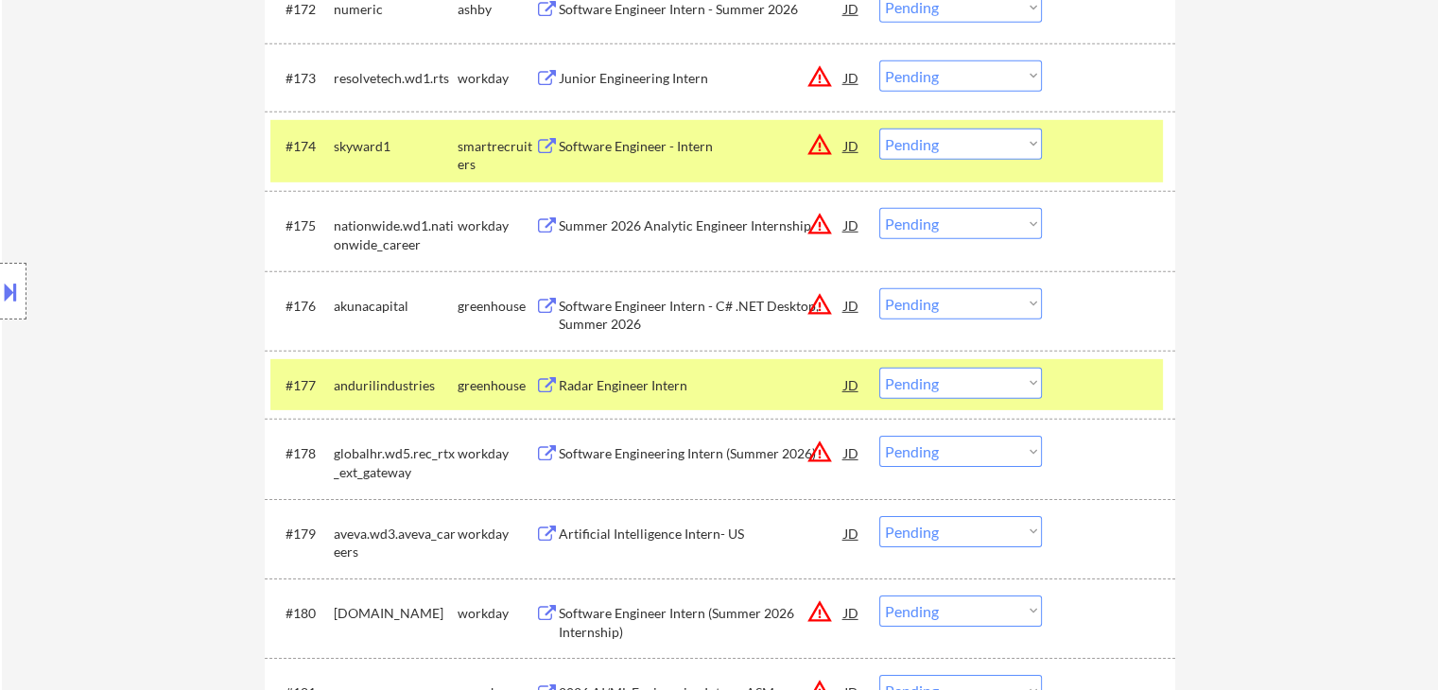 Image resolution: width=1438 pixels, height=690 pixels. I want to click on div: akunacapital, so click(395, 306).